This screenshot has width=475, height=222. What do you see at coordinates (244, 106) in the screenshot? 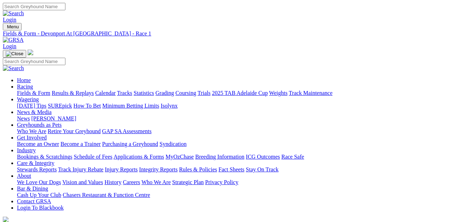
I see `div: Wagering` at bounding box center [244, 106].